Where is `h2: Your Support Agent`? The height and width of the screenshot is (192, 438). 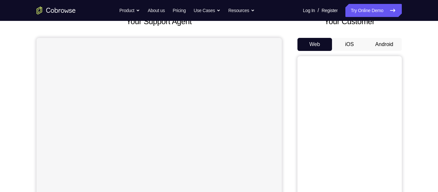
h2: Your Support Agent is located at coordinates (159, 22).